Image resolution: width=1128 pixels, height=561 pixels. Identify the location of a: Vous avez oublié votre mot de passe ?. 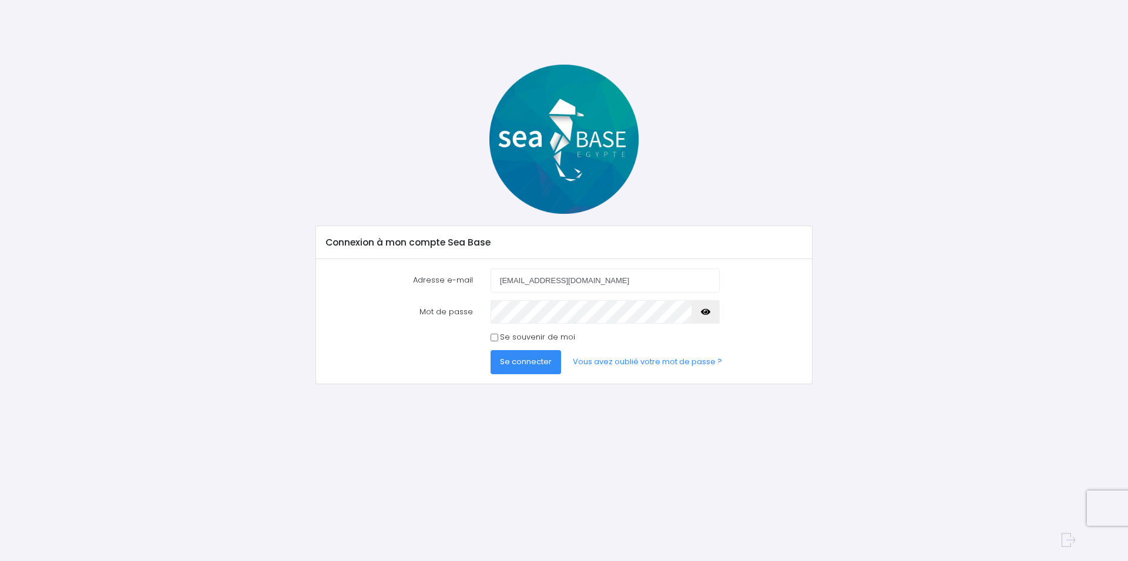
(647, 362).